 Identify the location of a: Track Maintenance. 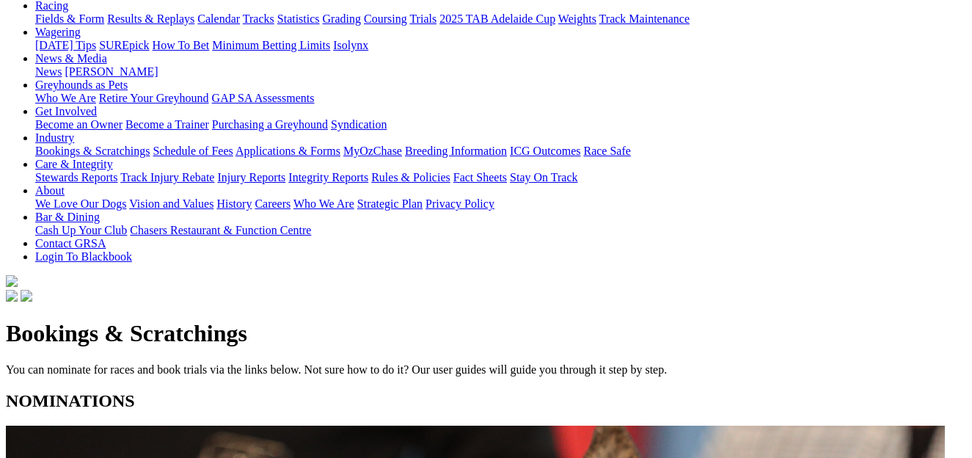
(644, 18).